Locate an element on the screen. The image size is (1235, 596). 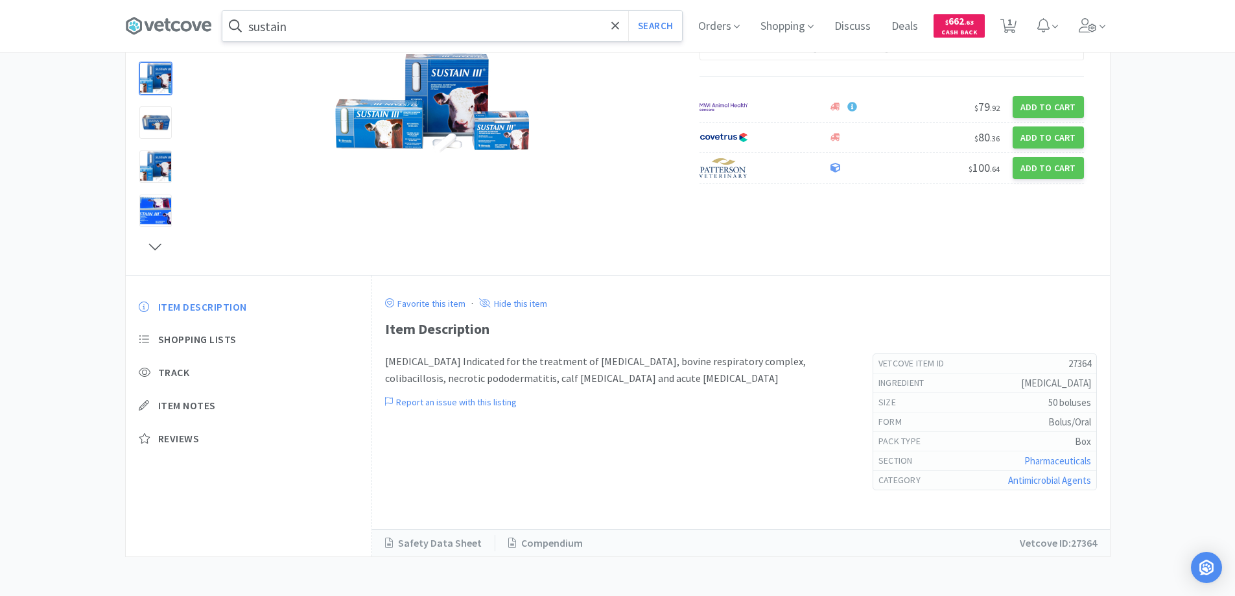
div: Open Intercom Messenger is located at coordinates (1206, 567).